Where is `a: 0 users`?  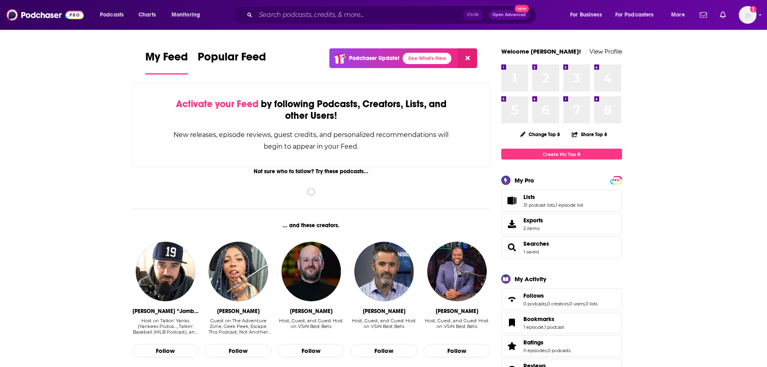
a: 0 users is located at coordinates (577, 304).